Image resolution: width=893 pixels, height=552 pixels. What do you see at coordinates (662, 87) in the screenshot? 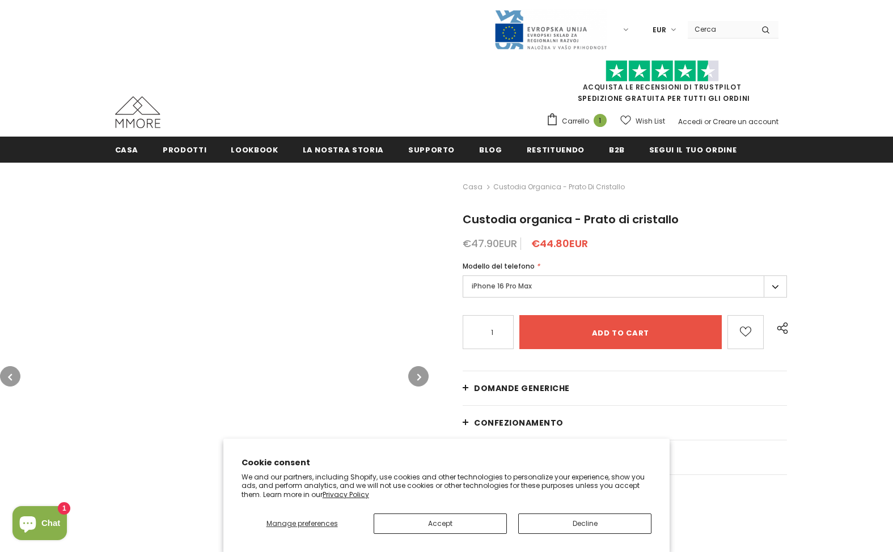
I see `a: Acquista le recensioni di TrustPilot` at bounding box center [662, 87].